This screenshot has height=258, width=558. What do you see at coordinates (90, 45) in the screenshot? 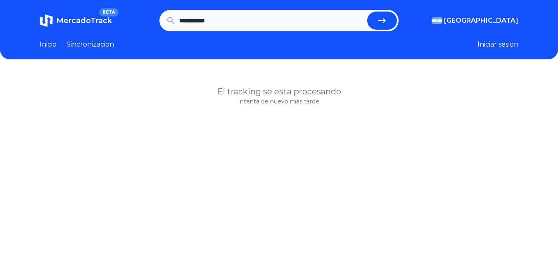
I see `a: Sincronizacion` at bounding box center [90, 45].